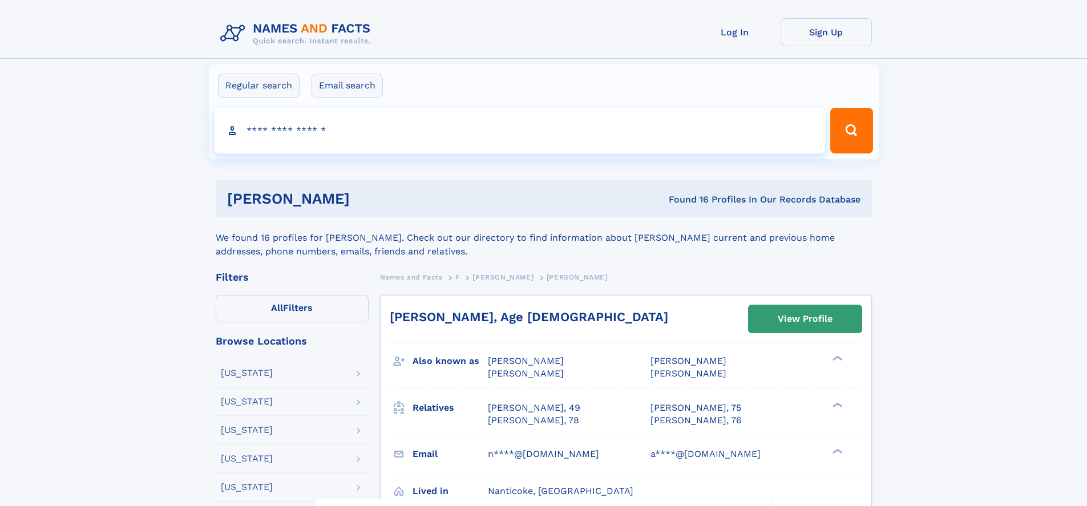 Image resolution: width=1087 pixels, height=506 pixels. I want to click on div: Browse Locations, so click(292, 341).